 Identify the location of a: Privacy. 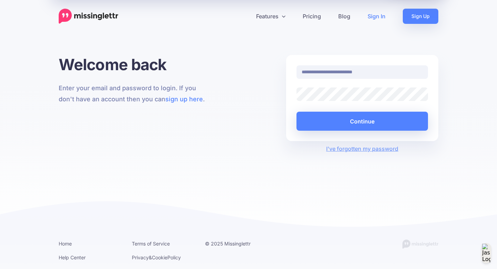
(140, 257).